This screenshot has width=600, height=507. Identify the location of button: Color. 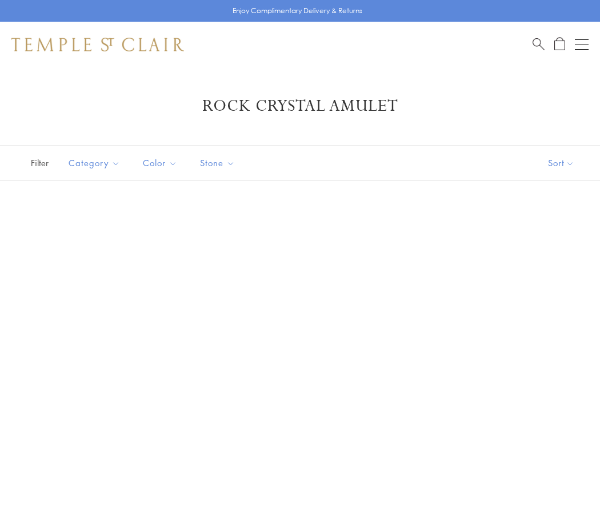
(160, 163).